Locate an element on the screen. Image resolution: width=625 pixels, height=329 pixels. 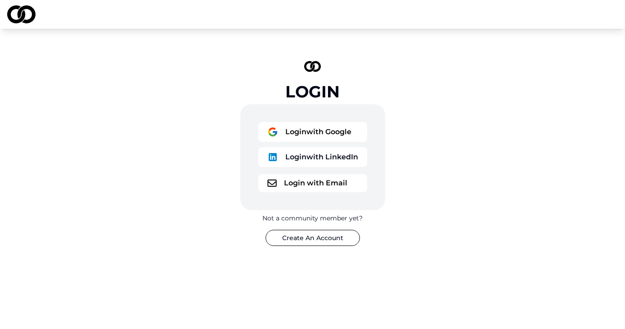
div: Login is located at coordinates (312, 92).